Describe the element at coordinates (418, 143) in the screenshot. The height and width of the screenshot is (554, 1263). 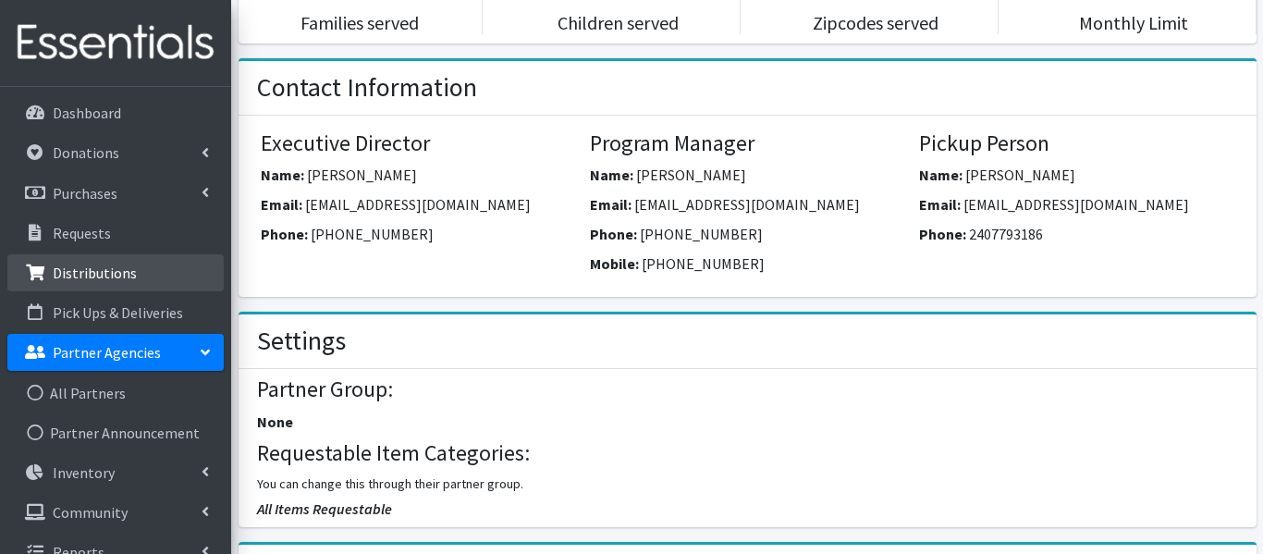
I see `h4: Executive Director` at that location.